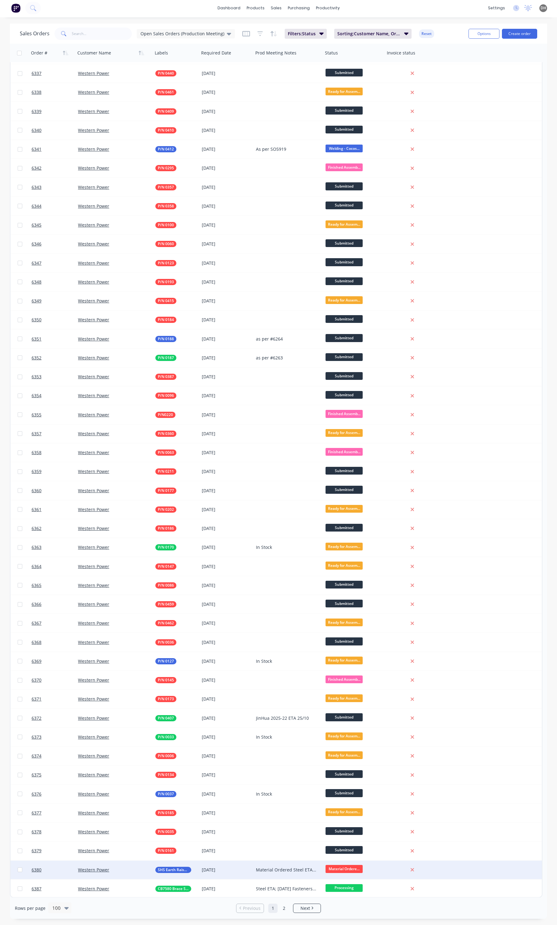 The width and height of the screenshot is (557, 925). Describe the element at coordinates (55, 794) in the screenshot. I see `a: 6376` at that location.